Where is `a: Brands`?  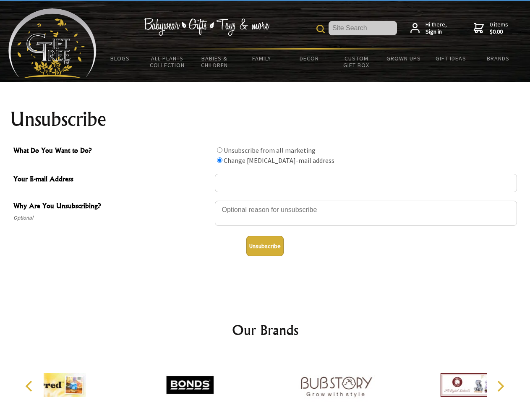
a: Brands is located at coordinates (499, 58).